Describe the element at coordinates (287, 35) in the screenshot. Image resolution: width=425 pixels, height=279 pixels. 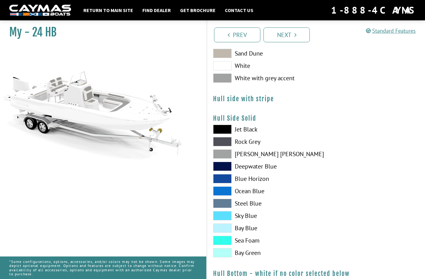
I see `a: Next` at that location.